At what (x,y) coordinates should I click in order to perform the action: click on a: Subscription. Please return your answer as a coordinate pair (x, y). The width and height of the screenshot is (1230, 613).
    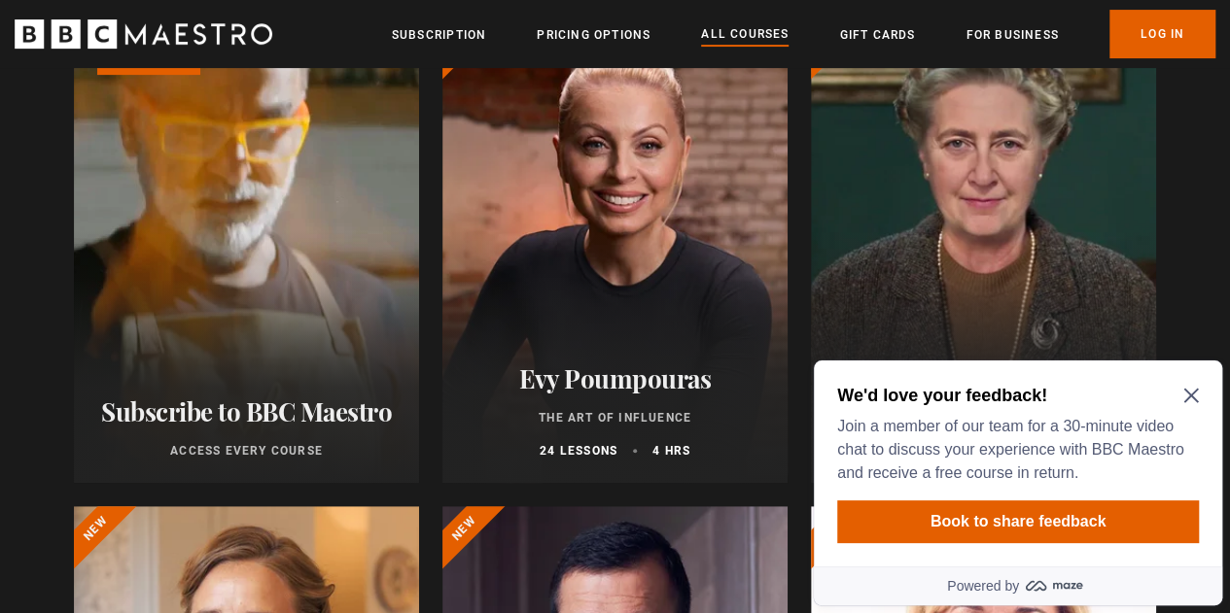
    Looking at the image, I should click on (438, 35).